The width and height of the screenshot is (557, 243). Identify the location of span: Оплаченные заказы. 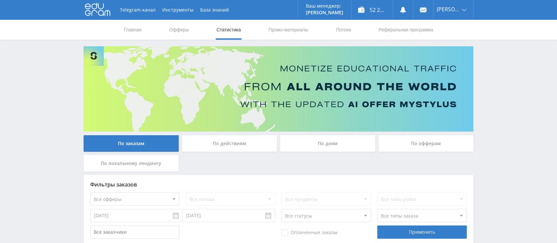
(310, 233).